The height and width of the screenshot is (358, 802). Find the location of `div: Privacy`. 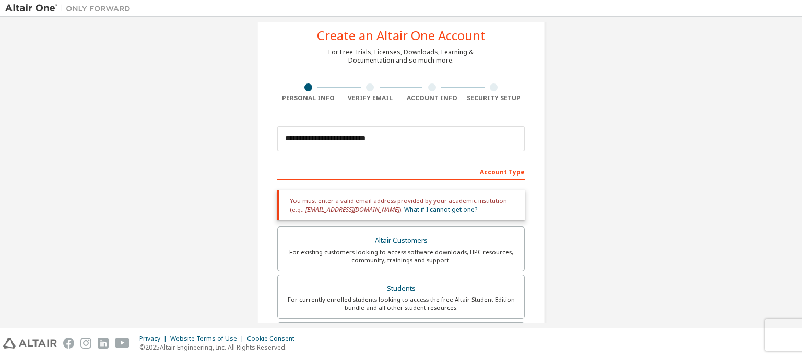

div: Privacy is located at coordinates (154, 339).